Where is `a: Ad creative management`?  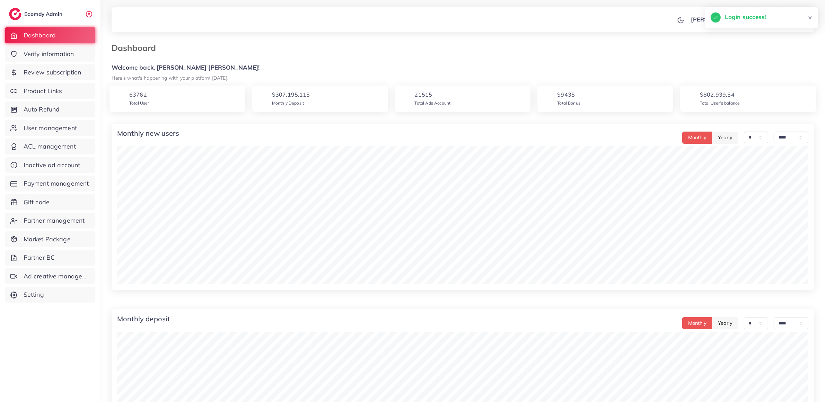
a: Ad creative management is located at coordinates (50, 276).